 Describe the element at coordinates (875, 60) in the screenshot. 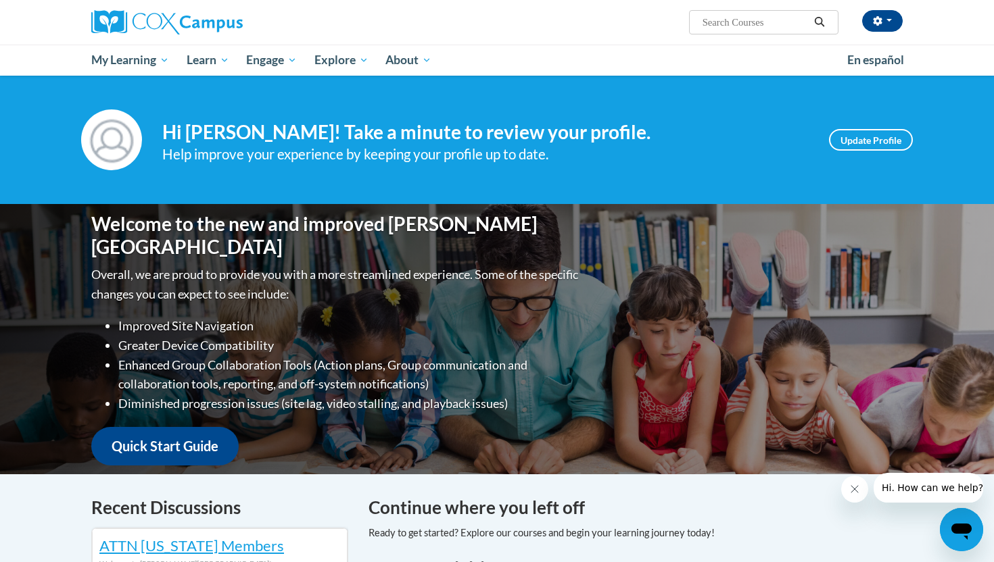

I see `a: En español` at that location.